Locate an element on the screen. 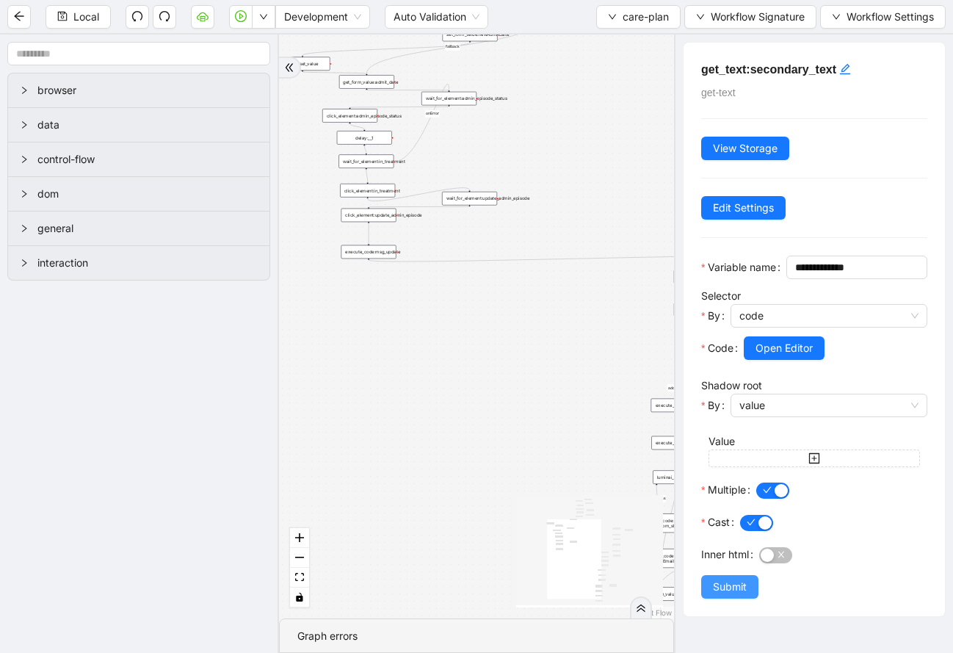 This screenshot has width=953, height=653. div: delay:__1 is located at coordinates (364, 137).